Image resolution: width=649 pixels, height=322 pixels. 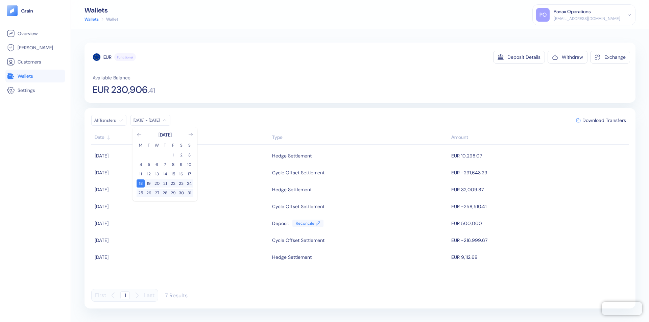 What do you see at coordinates (539, 207) in the screenshot?
I see `td: EUR -258,510.41` at bounding box center [539, 207].